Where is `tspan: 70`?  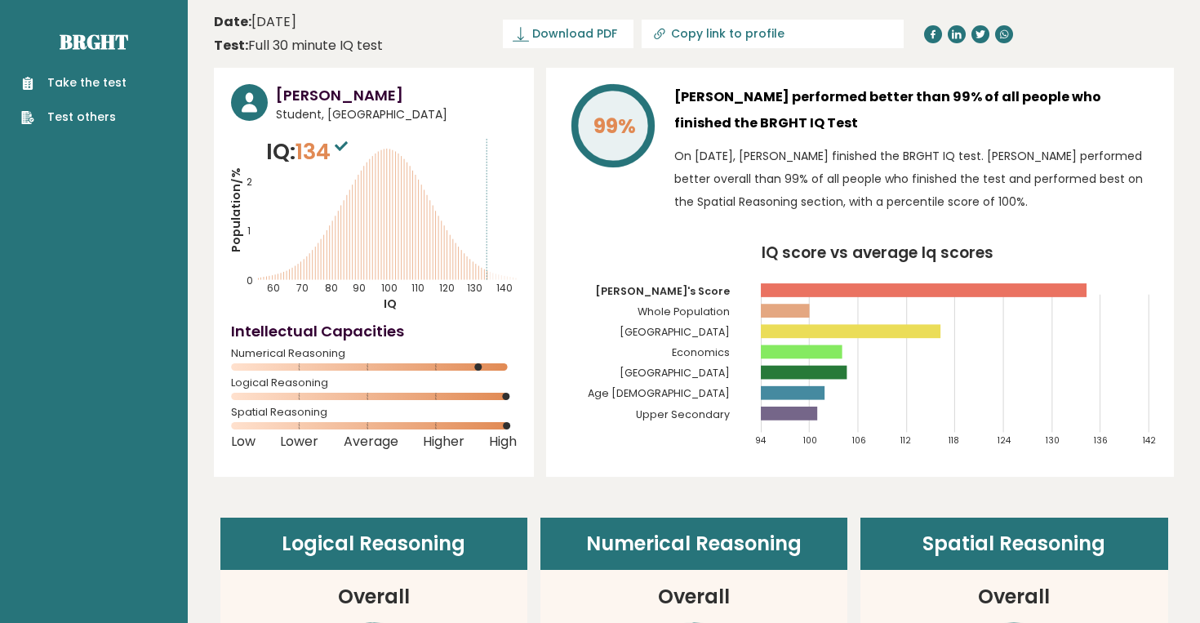
tspan: 70 is located at coordinates (302, 287).